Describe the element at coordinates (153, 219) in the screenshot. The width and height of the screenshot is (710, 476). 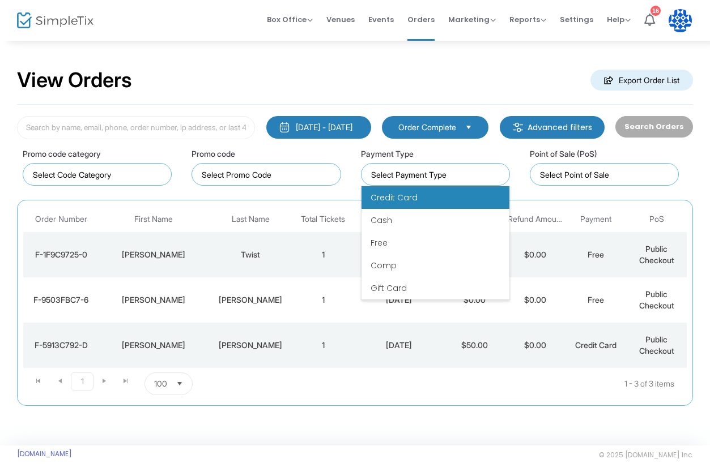
I see `span: First Name` at that location.